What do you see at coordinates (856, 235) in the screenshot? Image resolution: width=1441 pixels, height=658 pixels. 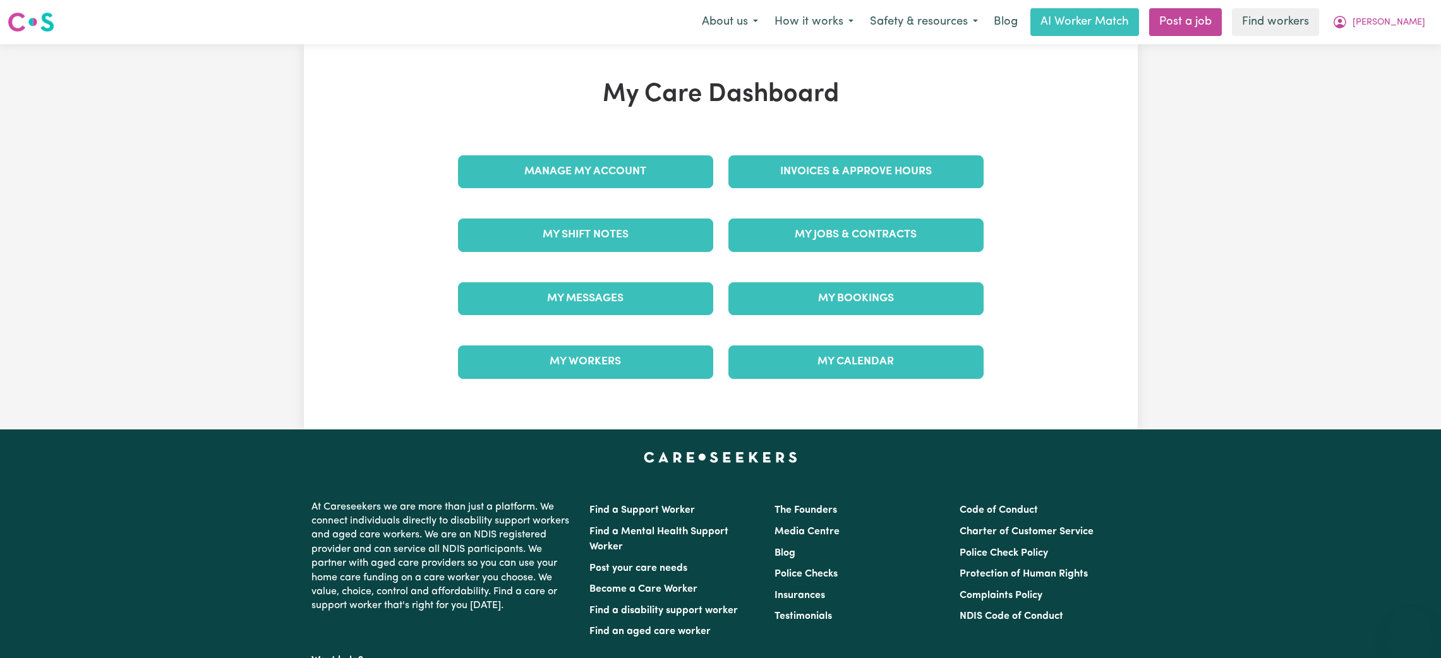 I see `a: My Jobs & Contracts` at bounding box center [856, 235].